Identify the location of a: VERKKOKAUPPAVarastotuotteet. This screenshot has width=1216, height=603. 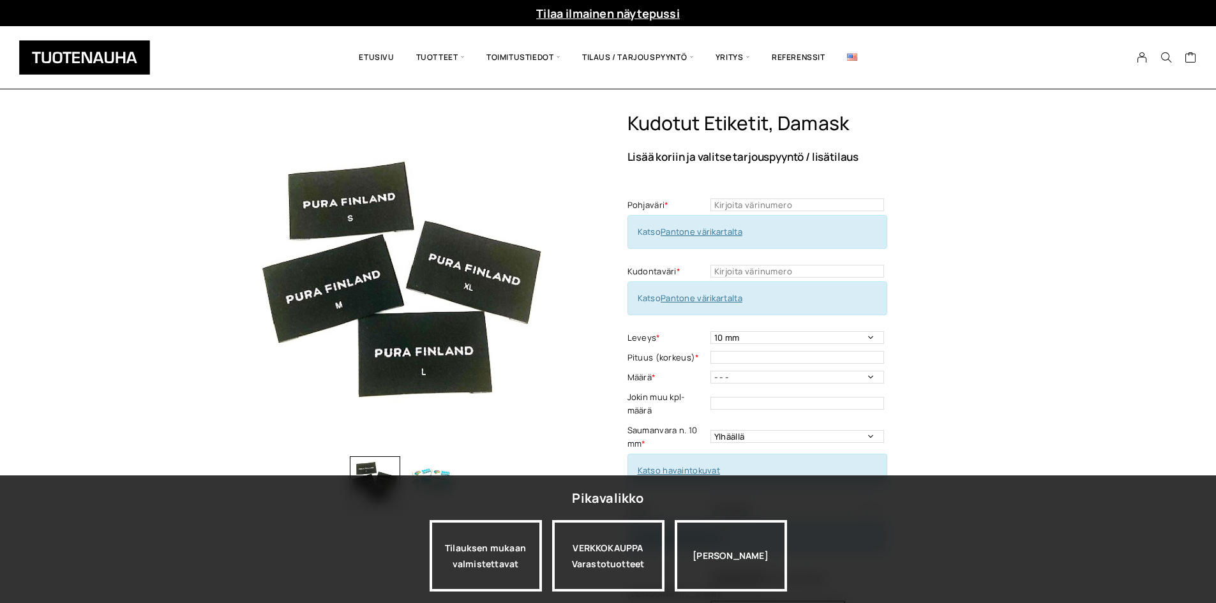
(608, 556).